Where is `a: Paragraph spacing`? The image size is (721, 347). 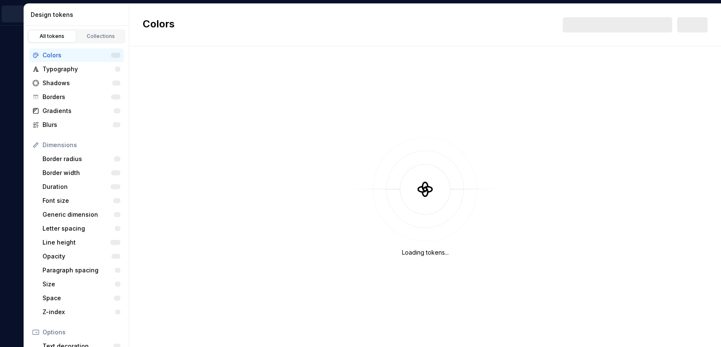 a: Paragraph spacing is located at coordinates (81, 270).